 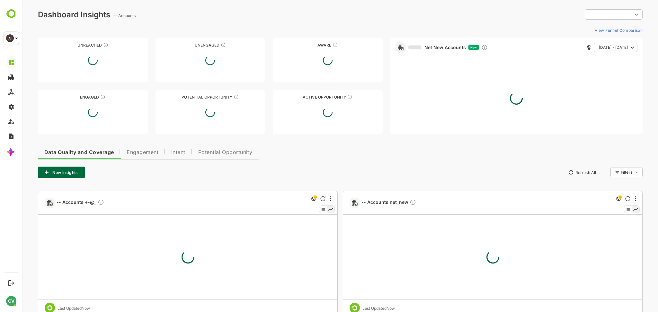 What do you see at coordinates (559, 173) in the screenshot?
I see `button: Refresh All` at bounding box center [559, 173].